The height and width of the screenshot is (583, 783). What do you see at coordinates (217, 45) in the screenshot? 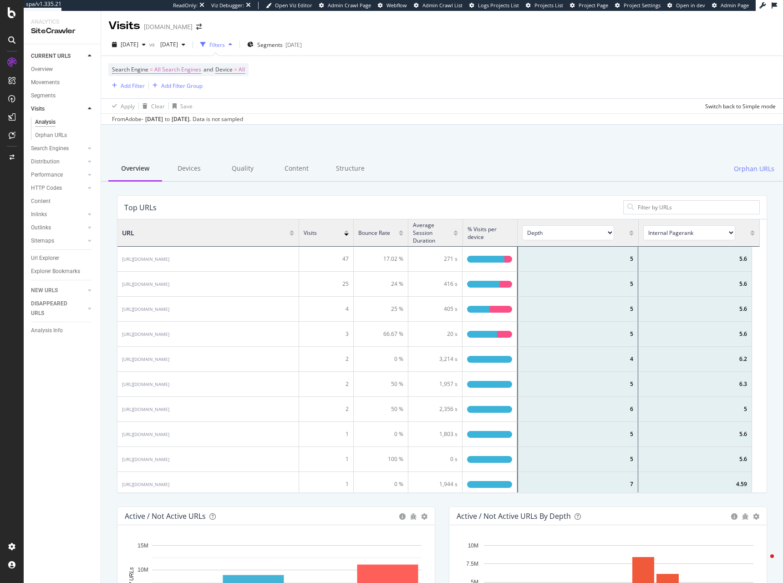
I see `div: Filters` at bounding box center [217, 45].